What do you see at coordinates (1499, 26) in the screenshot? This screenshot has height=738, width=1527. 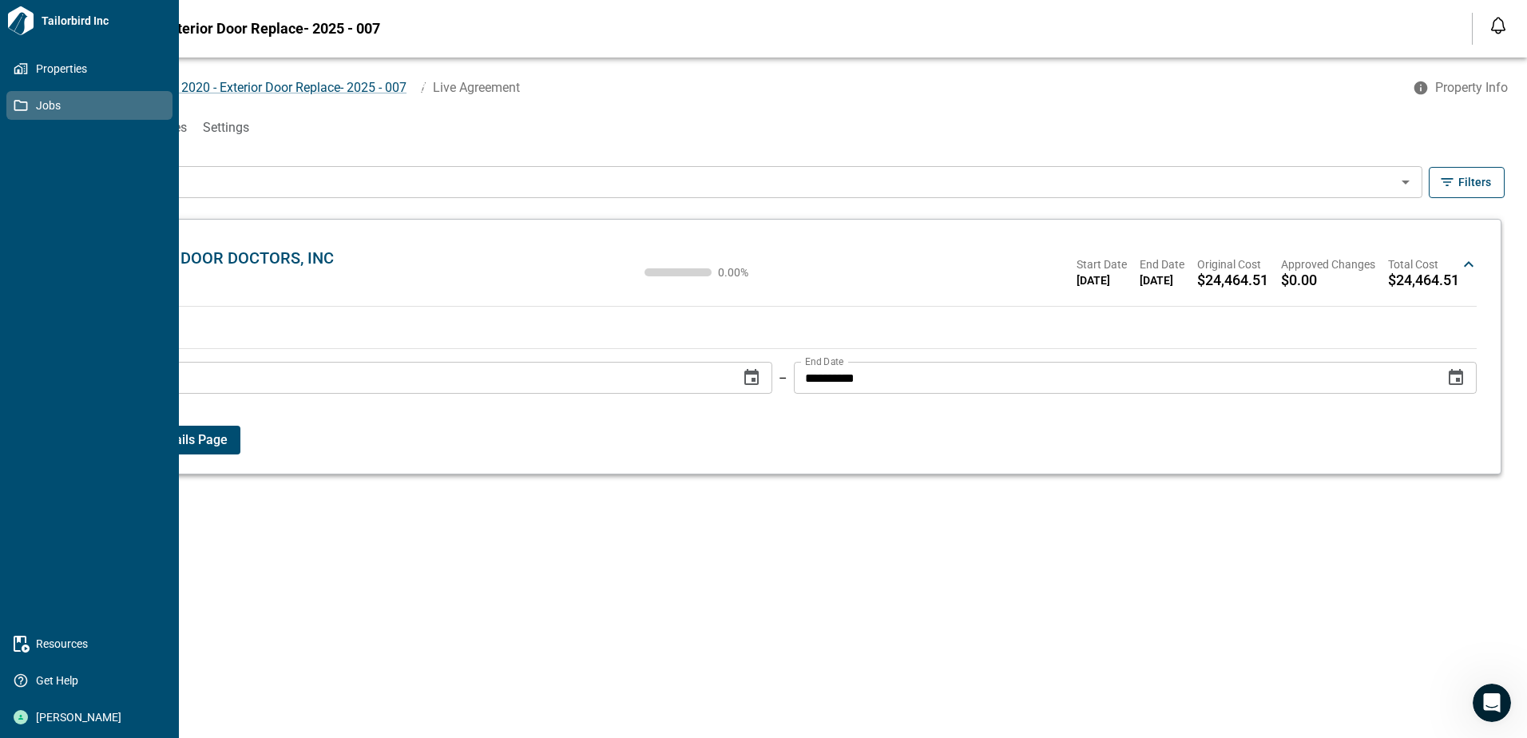 I see `button: Open notification feed` at bounding box center [1499, 26].